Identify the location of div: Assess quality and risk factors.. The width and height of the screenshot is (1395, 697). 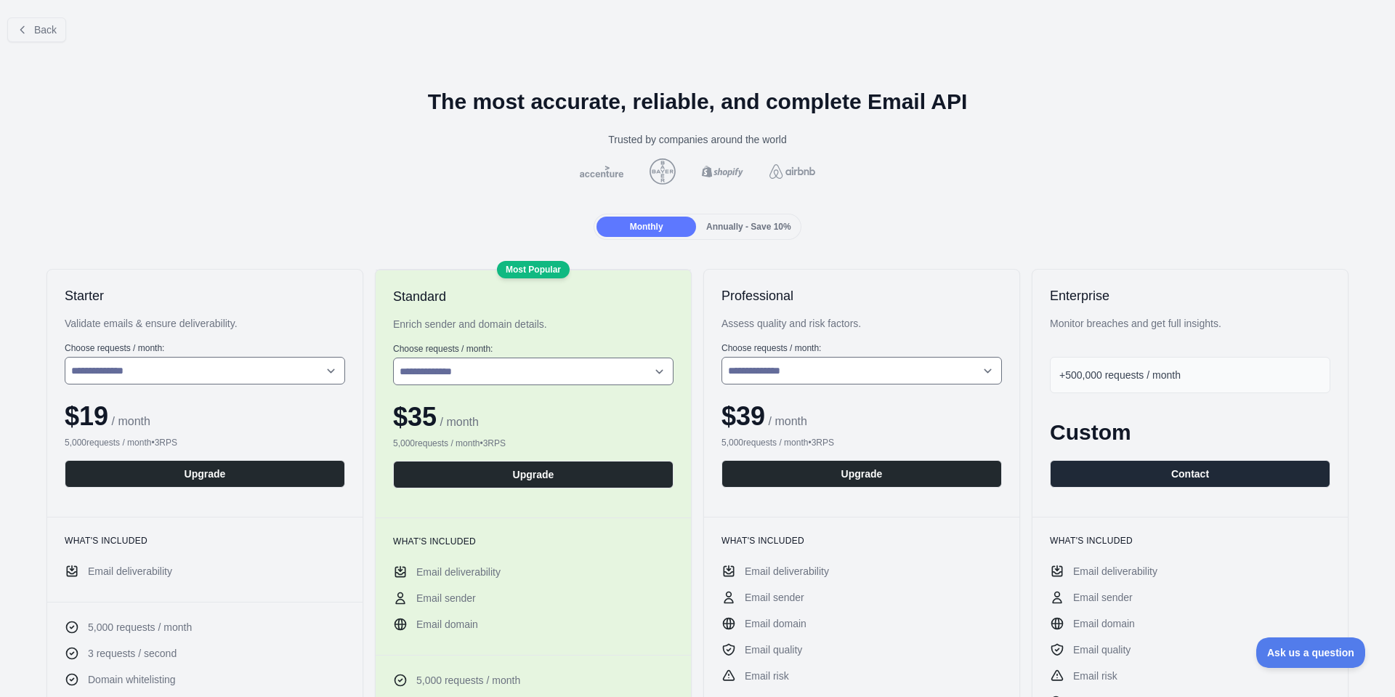
(862, 323).